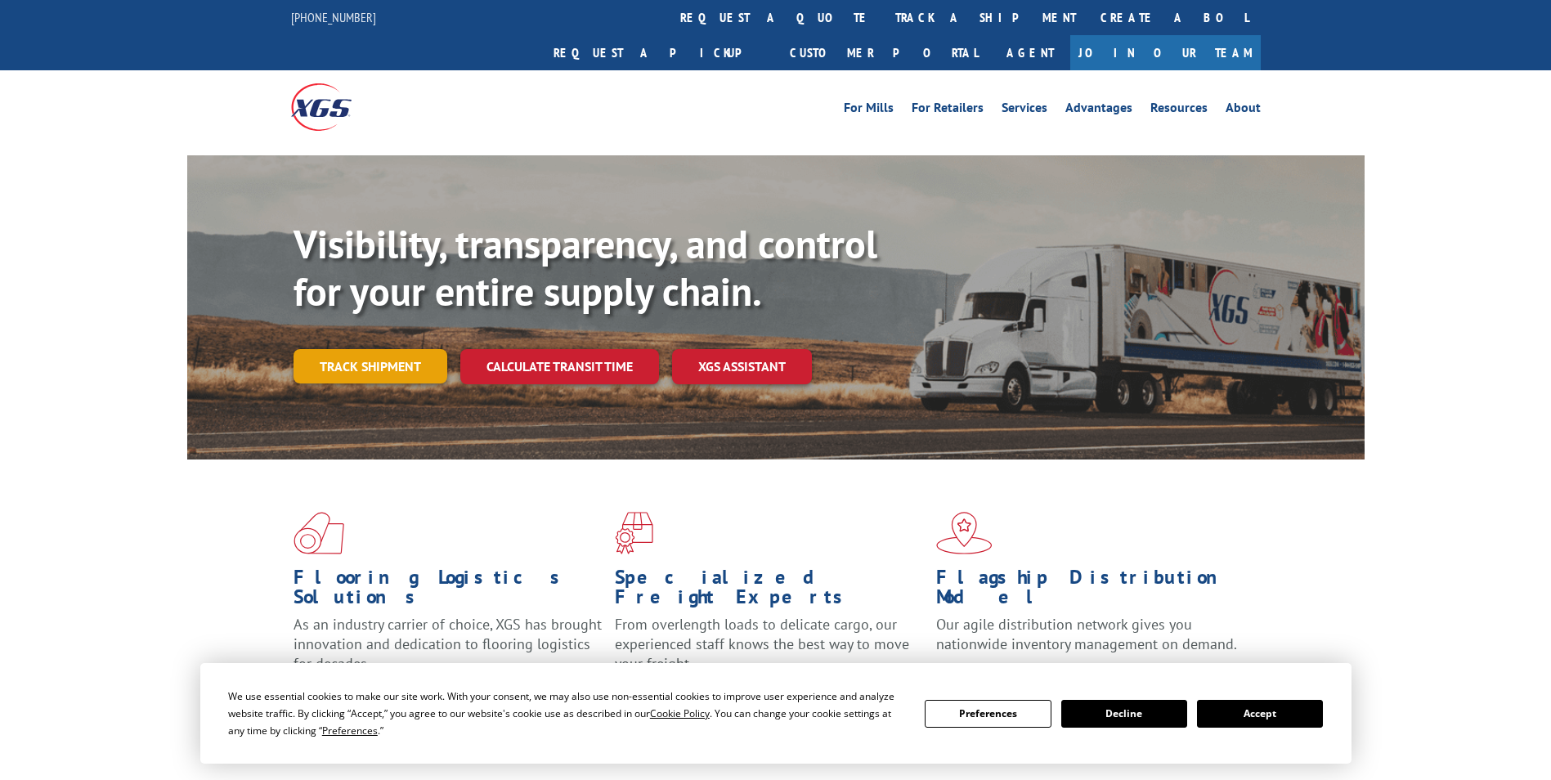 The image size is (1551, 780). I want to click on a: Track shipment, so click(370, 366).